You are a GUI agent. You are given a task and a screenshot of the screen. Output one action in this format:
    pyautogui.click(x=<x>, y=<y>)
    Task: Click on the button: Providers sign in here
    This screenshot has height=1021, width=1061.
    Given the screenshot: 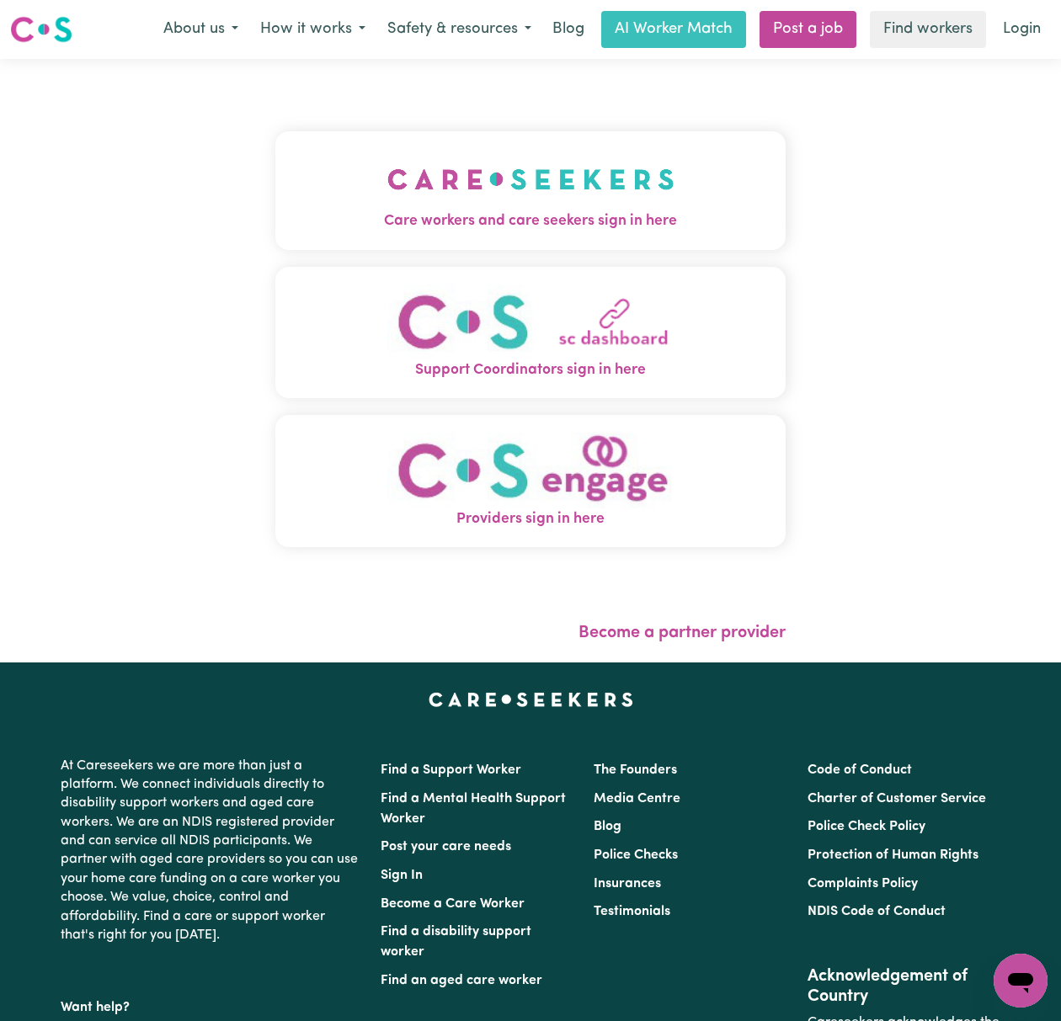 What is the action you would take?
    pyautogui.click(x=530, y=481)
    